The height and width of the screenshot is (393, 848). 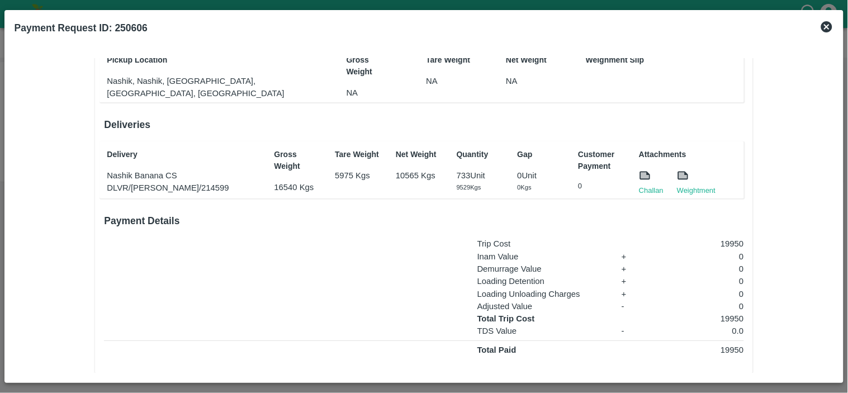 I want to click on p: Nashik Banana CS, so click(x=184, y=176).